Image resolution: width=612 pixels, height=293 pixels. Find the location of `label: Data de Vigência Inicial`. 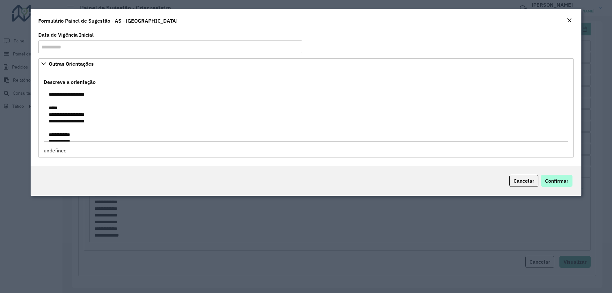

label: Data de Vigência Inicial is located at coordinates (66, 35).